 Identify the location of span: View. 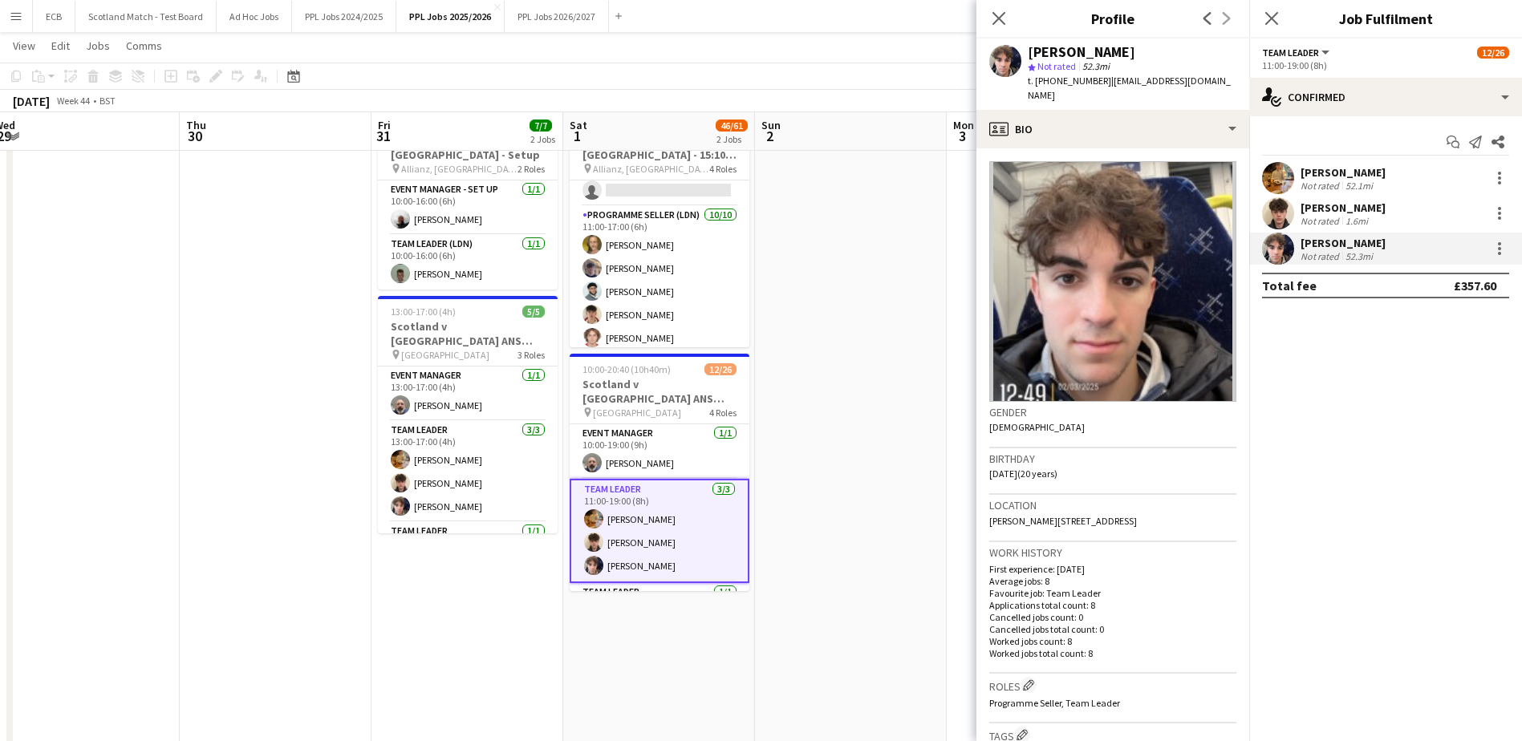
(24, 46).